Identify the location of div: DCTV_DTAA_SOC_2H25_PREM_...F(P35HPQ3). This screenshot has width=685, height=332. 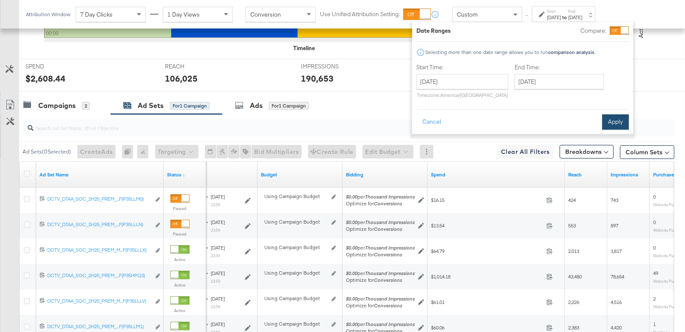
(99, 275).